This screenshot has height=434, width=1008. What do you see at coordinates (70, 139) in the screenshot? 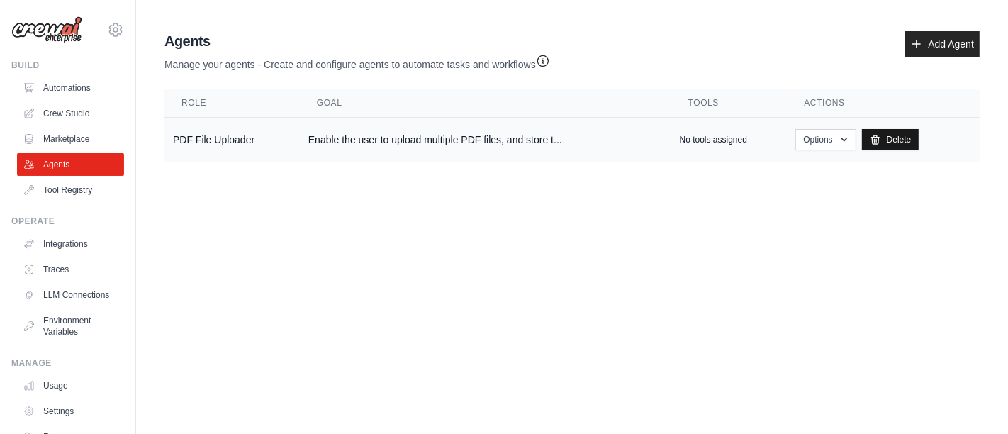
I see `a: Marketplace` at bounding box center [70, 139].